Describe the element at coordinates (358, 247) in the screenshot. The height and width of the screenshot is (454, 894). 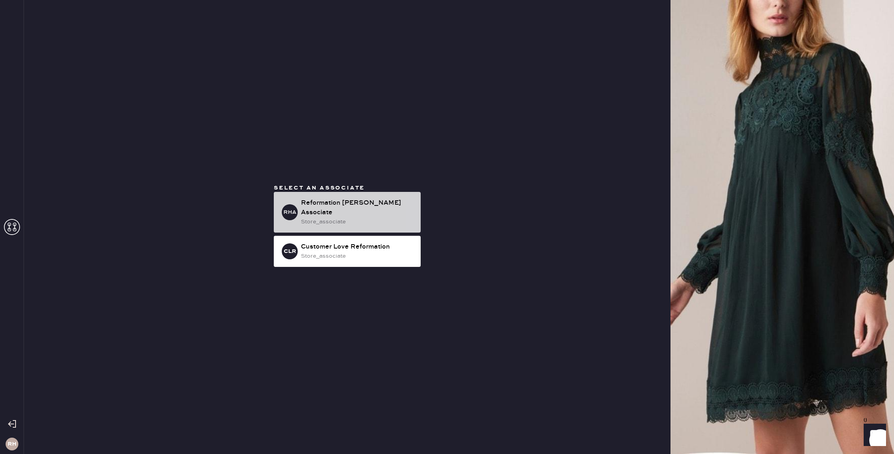
I see `div: Customer Love Reformation` at that location.